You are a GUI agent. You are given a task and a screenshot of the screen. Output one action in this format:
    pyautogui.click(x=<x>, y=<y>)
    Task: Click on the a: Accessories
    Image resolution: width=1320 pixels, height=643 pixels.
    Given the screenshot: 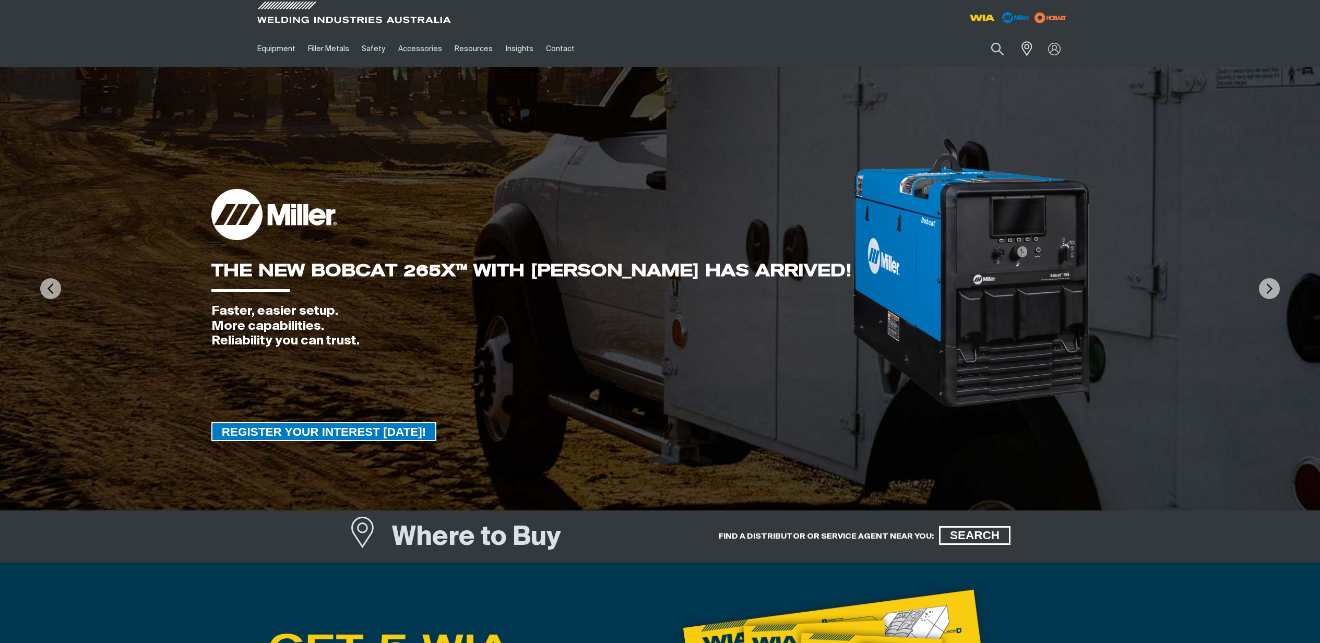 What is the action you would take?
    pyautogui.click(x=420, y=49)
    